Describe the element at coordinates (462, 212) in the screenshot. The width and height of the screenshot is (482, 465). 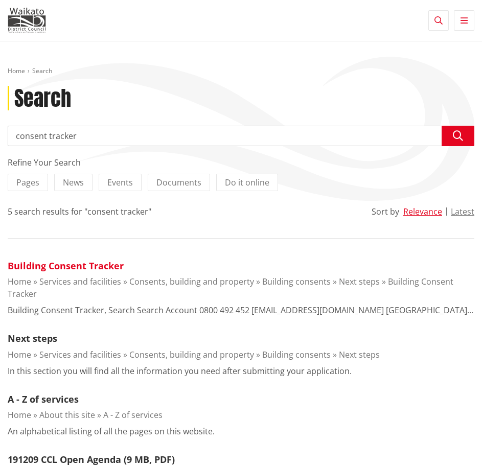
I see `button: Latest` at that location.